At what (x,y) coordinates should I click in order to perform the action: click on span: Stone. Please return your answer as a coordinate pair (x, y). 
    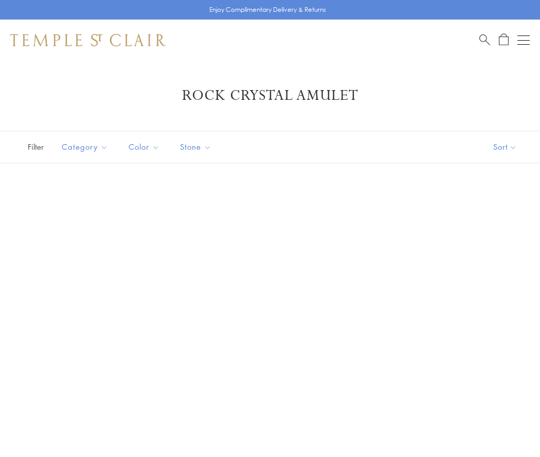
    Looking at the image, I should click on (197, 147).